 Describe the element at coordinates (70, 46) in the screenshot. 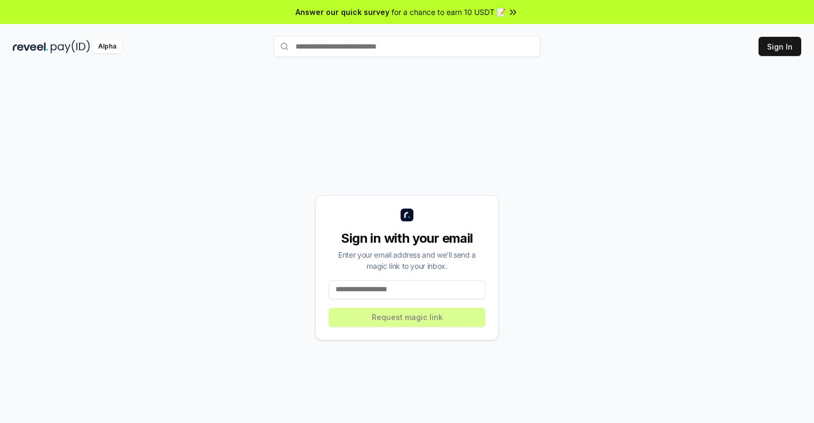

I see `img: pay_id` at that location.